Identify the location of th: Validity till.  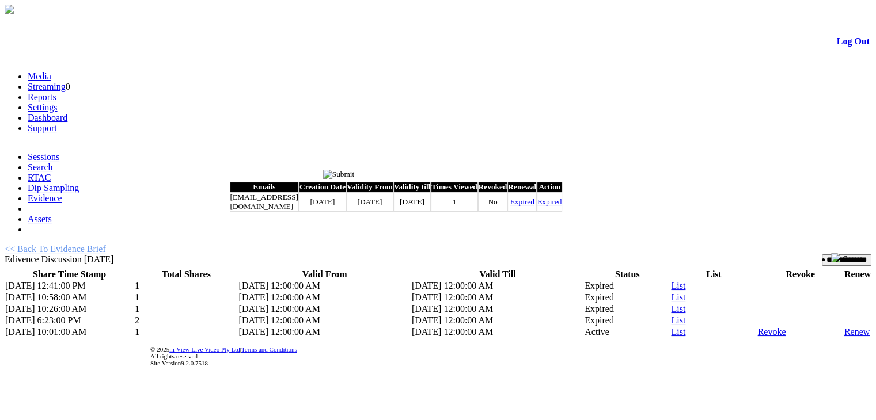
(412, 187).